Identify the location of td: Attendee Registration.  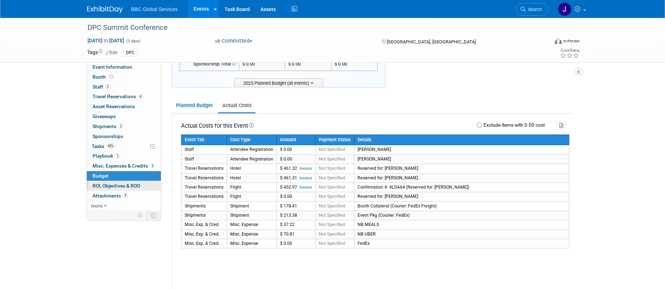
(252, 159).